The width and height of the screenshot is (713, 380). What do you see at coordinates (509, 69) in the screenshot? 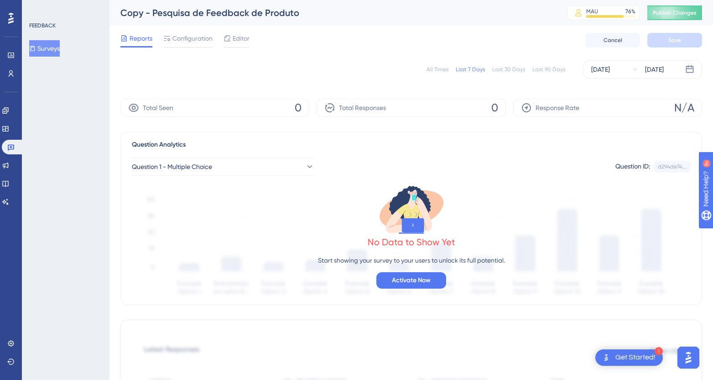
I see `div: Last 30 Days` at bounding box center [509, 69].